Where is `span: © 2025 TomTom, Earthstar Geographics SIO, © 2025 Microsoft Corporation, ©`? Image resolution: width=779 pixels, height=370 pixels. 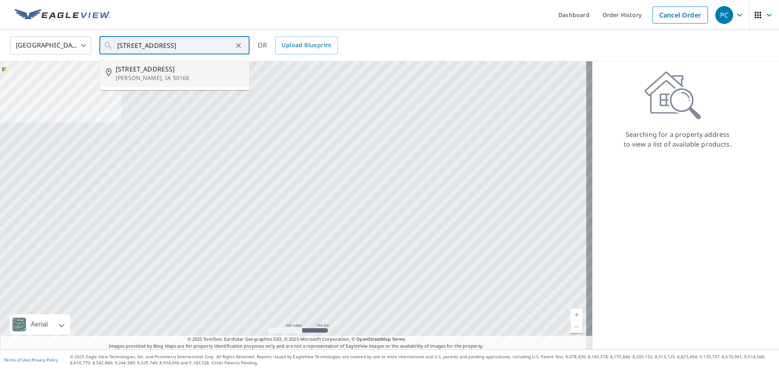 span: © 2025 TomTom, Earthstar Geographics SIO, © 2025 Microsoft Corporation, © is located at coordinates (296, 339).